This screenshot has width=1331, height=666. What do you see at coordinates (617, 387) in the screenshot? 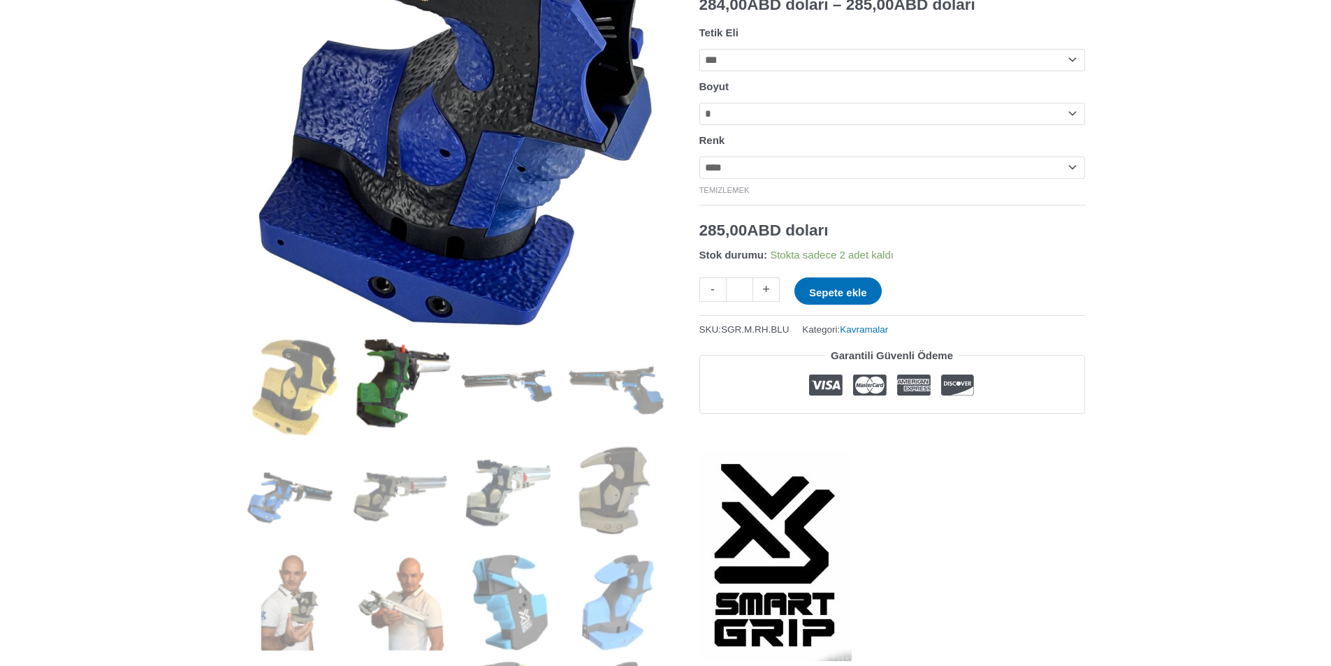
I see `img: SmartGrip - Modüler Tabanca Kabzası - Resim 4` at bounding box center [617, 387].